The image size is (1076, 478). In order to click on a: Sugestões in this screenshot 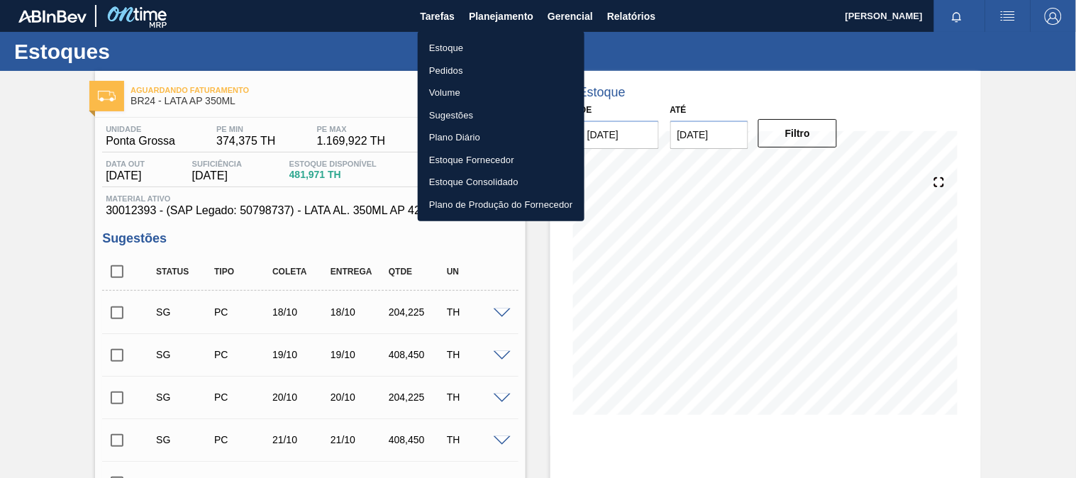, I will do `click(501, 116)`.